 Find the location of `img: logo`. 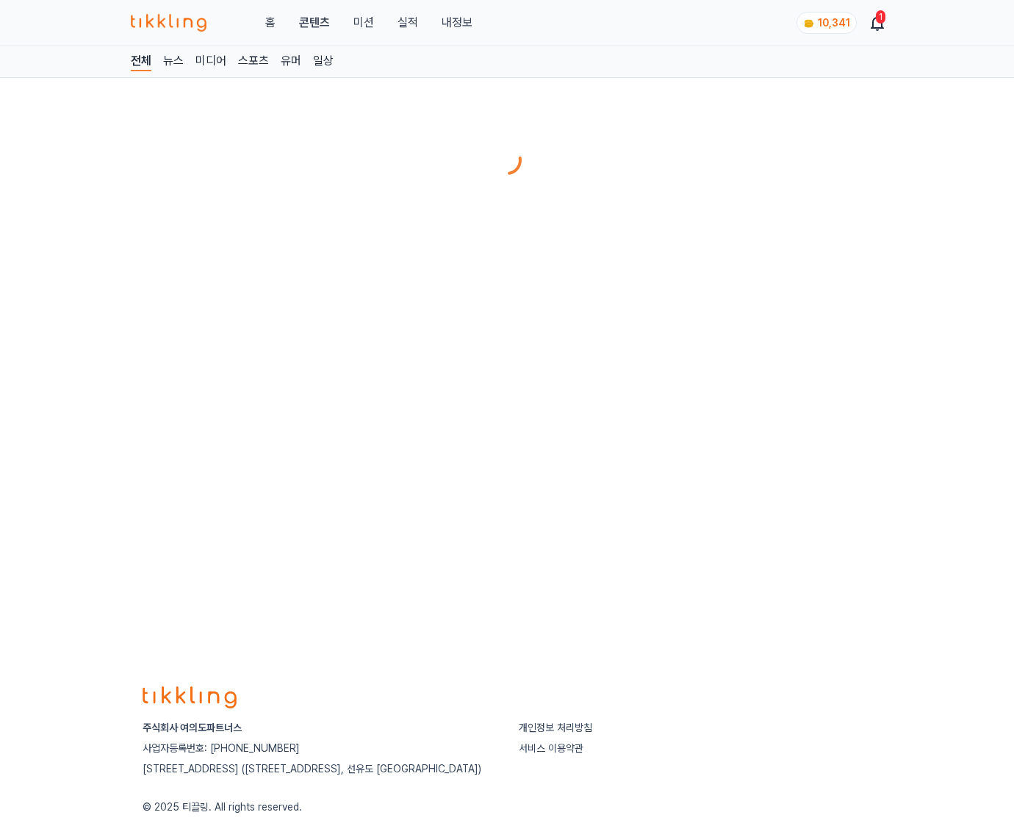

img: logo is located at coordinates (190, 697).